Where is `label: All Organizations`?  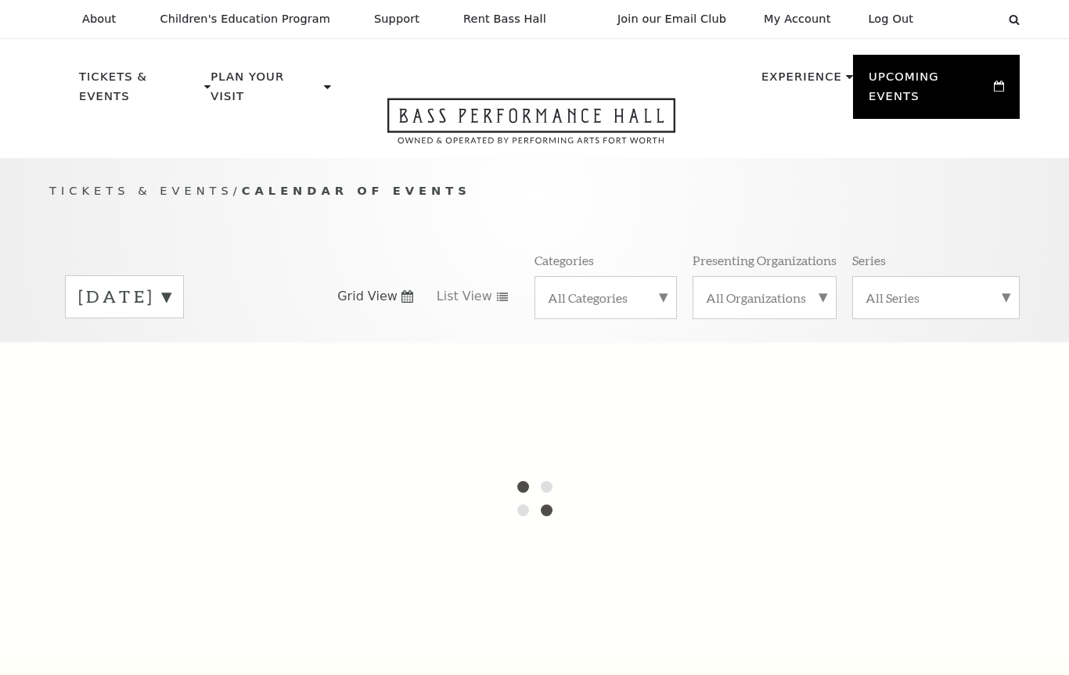
label: All Organizations is located at coordinates (765, 297).